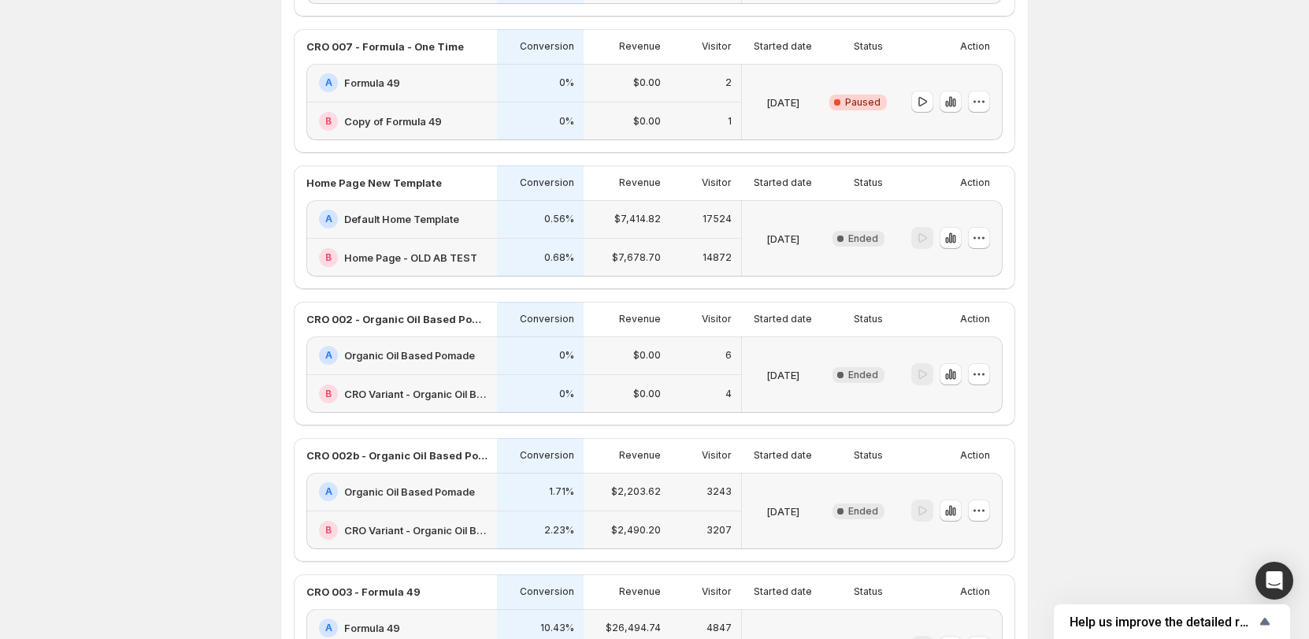 The height and width of the screenshot is (639, 1309). Describe the element at coordinates (559, 257) in the screenshot. I see `p: 0.68%` at that location.